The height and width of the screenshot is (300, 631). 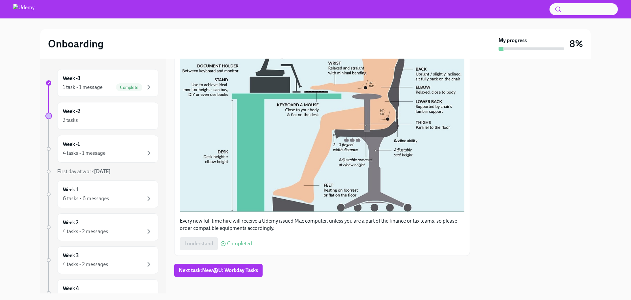 I want to click on a: Next task:New@U: Workday Tasks, so click(x=218, y=270).